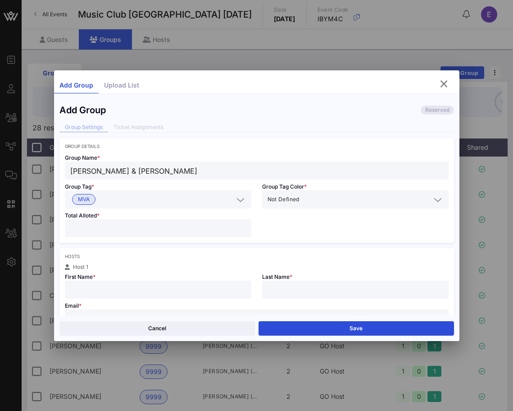  Describe the element at coordinates (257, 256) in the screenshot. I see `div: Hosts` at that location.